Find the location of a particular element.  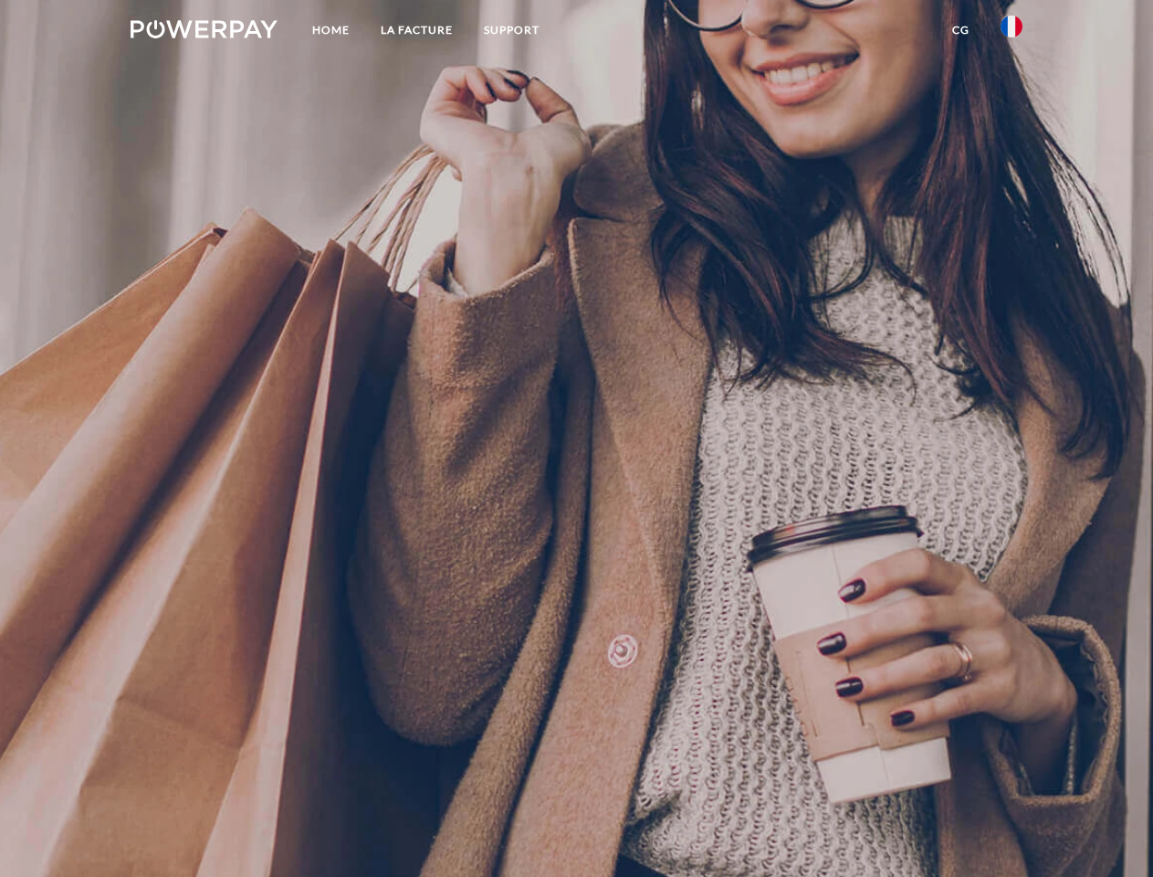

a: CG is located at coordinates (961, 30).